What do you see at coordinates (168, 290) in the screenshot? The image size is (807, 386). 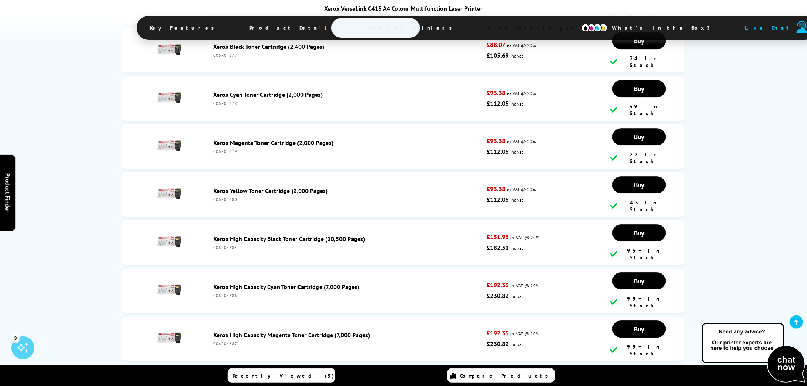 I see `img: Xerox High Capacity Cyan Toner Cartridge (7,000 Pages)` at bounding box center [168, 290].